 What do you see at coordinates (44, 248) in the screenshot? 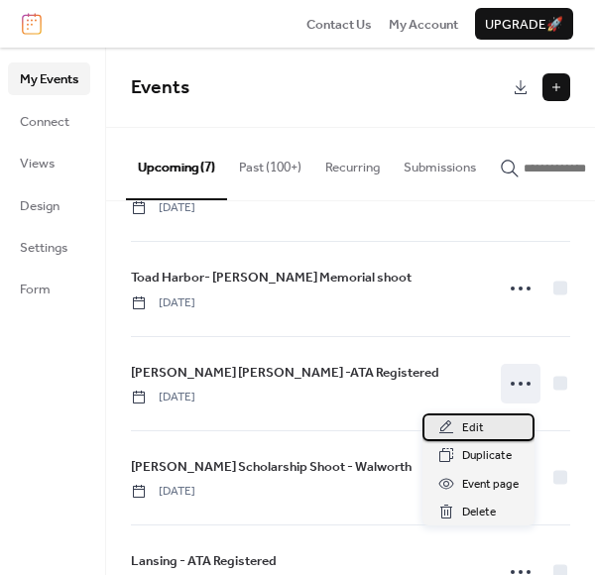
I see `span: Settings` at bounding box center [44, 248].